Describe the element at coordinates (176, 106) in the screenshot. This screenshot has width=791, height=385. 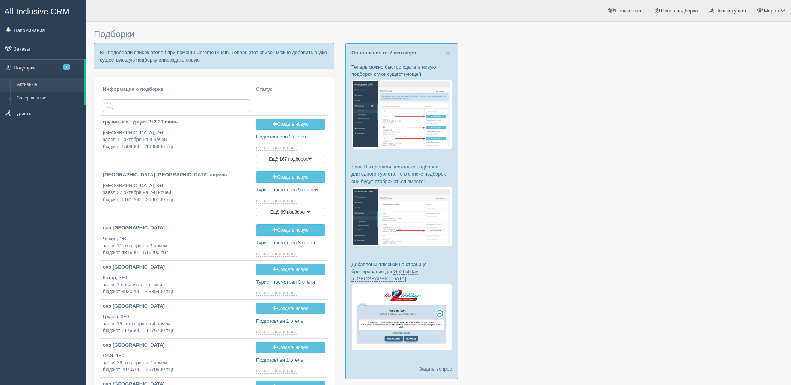
I see `input: Поиск по стране или туристу` at that location.